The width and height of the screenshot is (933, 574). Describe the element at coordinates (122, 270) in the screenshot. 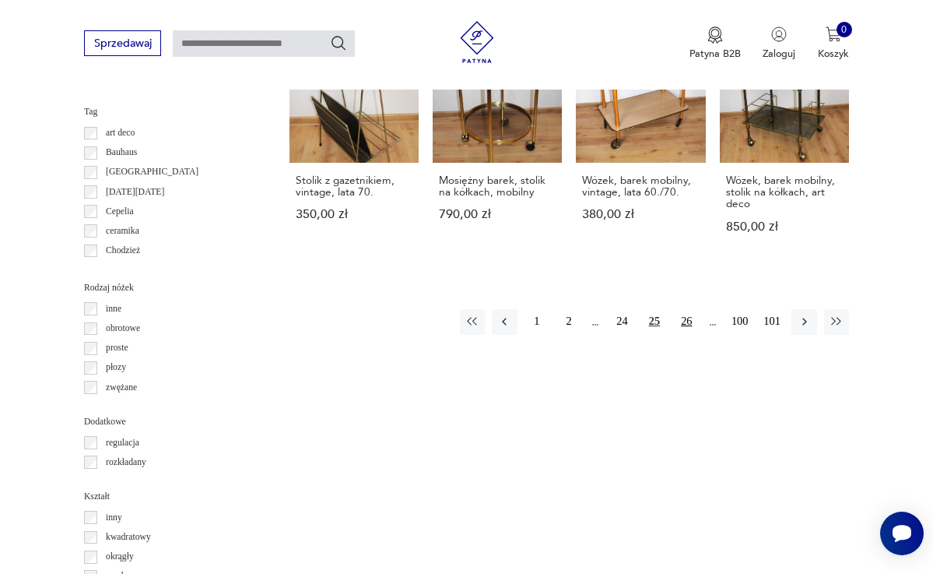

I see `p: Ćmielów` at that location.